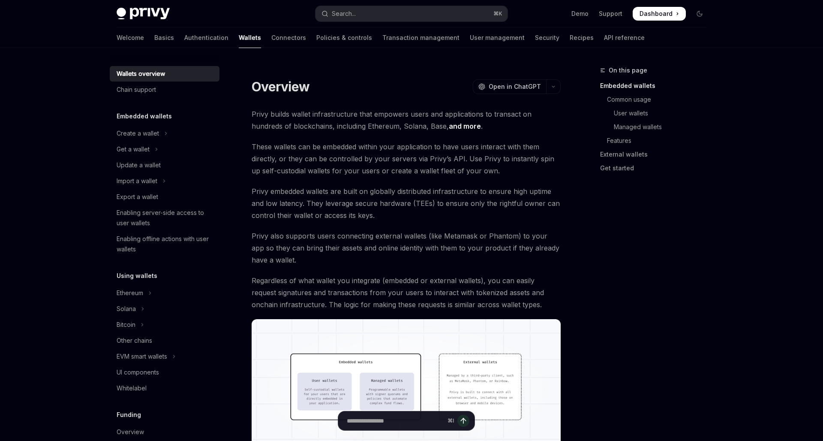 The image size is (823, 441). What do you see at coordinates (165, 90) in the screenshot?
I see `a: Chain support` at bounding box center [165, 90].